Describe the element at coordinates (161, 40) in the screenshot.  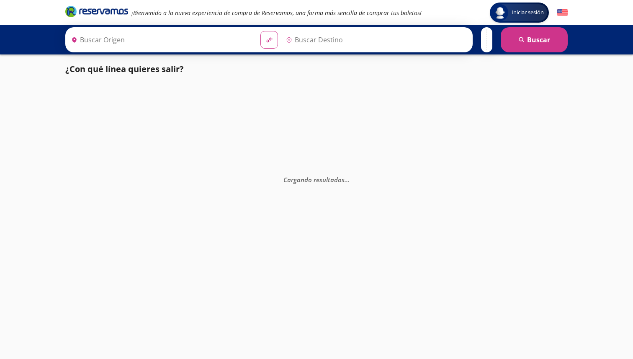
I see `input: Buscar Origen` at that location.